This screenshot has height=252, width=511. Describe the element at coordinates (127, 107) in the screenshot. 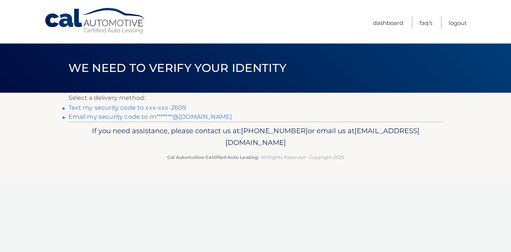

I see `a: Text my security code to xxx-xxx-2609` at that location.